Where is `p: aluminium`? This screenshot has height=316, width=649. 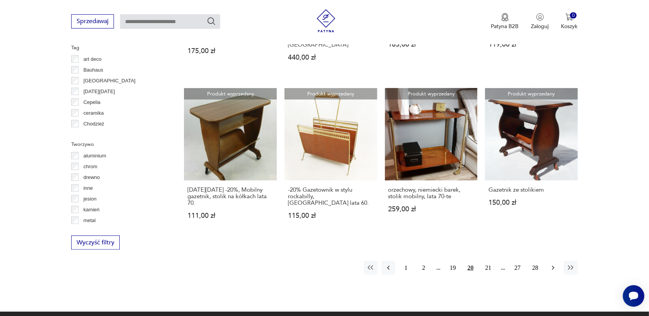 p: aluminium is located at coordinates (95, 156).